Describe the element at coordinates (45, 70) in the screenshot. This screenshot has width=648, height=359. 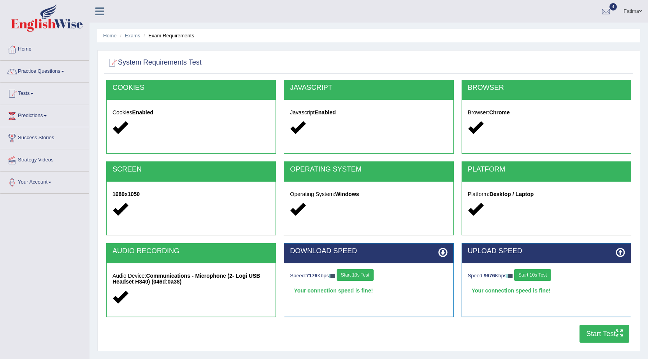
I see `a: Practice Questions` at that location.